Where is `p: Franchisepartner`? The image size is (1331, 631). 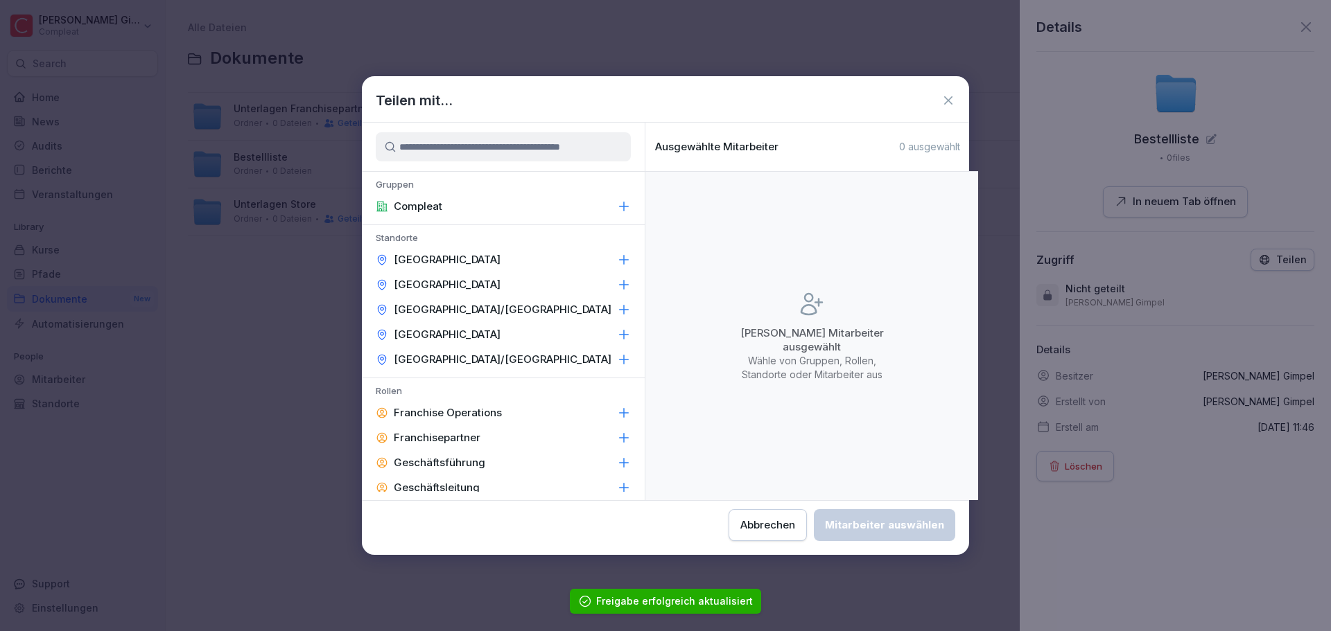
p: Franchisepartner is located at coordinates (437, 438).